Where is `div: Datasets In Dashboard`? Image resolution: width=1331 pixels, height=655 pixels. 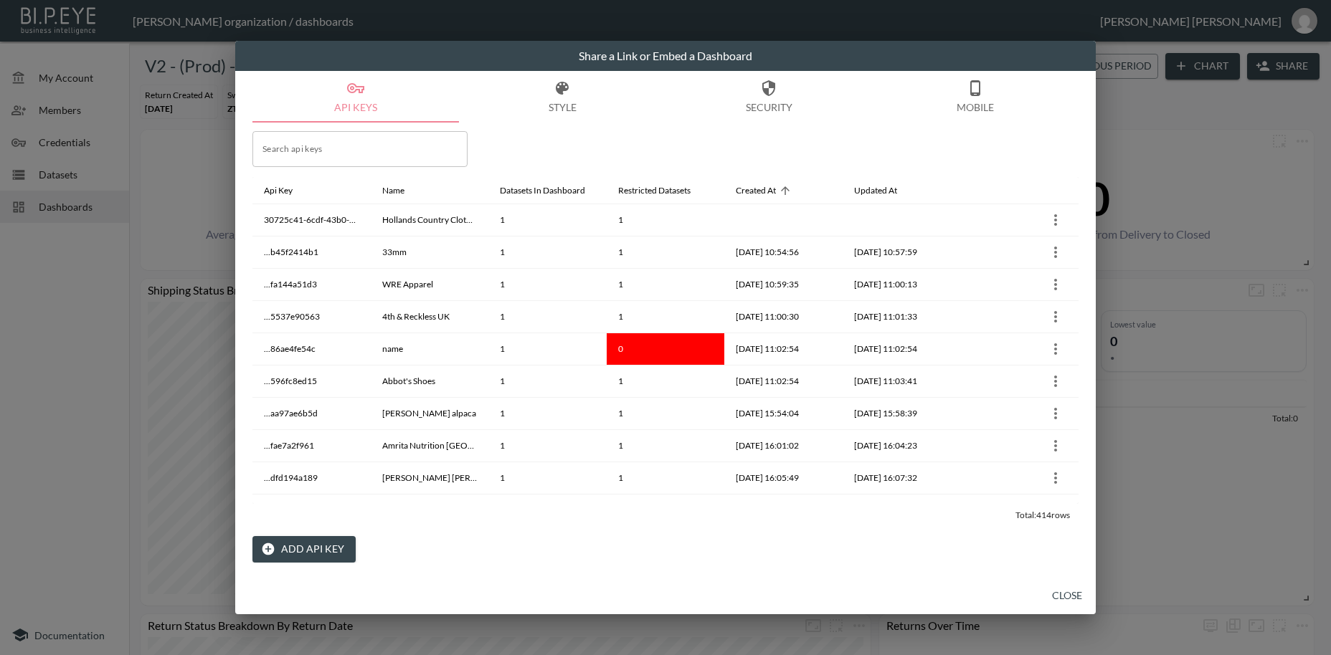 div: Datasets In Dashboard is located at coordinates (542, 191).